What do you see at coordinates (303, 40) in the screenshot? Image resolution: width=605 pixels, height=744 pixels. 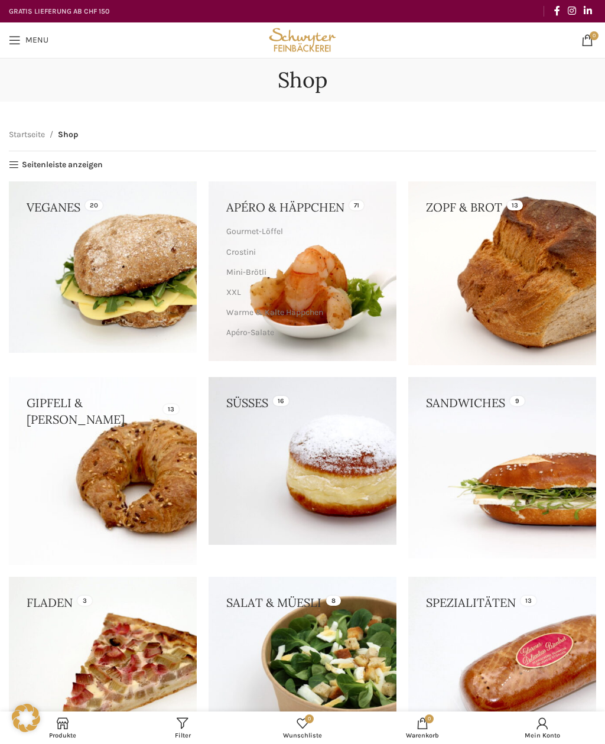 I see `img: Bäckerei Schwyter` at bounding box center [303, 40].